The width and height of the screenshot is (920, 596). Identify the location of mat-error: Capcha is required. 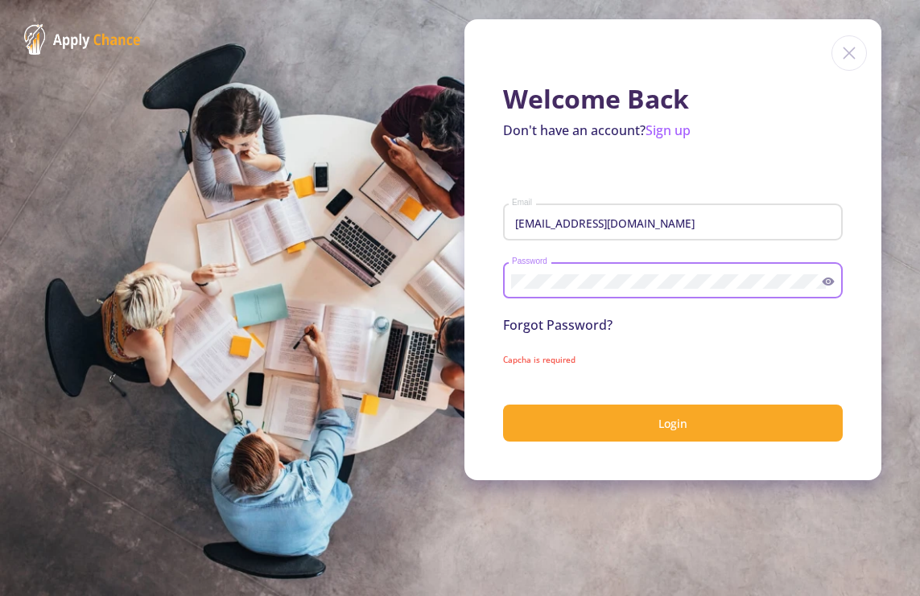
(673, 360).